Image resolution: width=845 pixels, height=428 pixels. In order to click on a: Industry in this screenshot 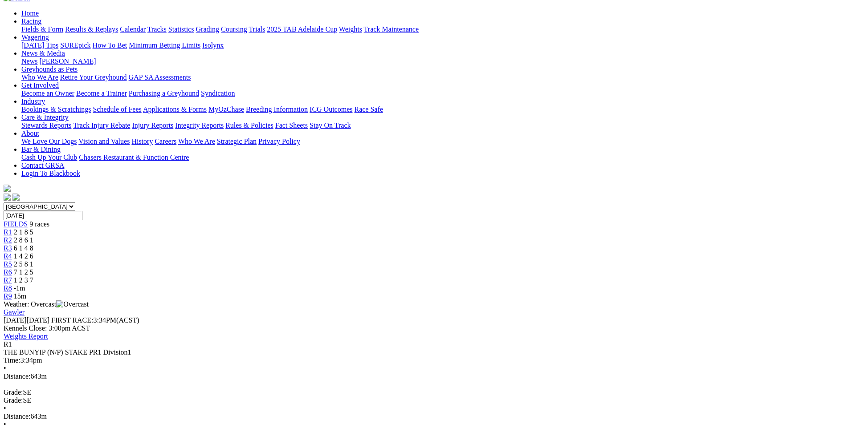, I will do `click(33, 101)`.